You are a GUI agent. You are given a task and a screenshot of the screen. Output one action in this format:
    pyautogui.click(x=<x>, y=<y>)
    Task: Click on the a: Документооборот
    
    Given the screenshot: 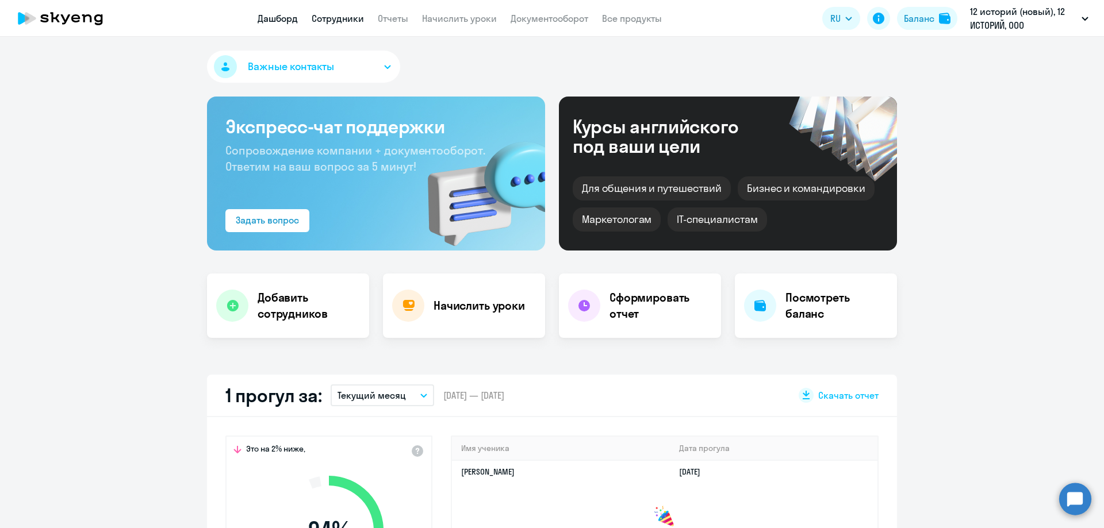 What is the action you would take?
    pyautogui.click(x=549, y=18)
    